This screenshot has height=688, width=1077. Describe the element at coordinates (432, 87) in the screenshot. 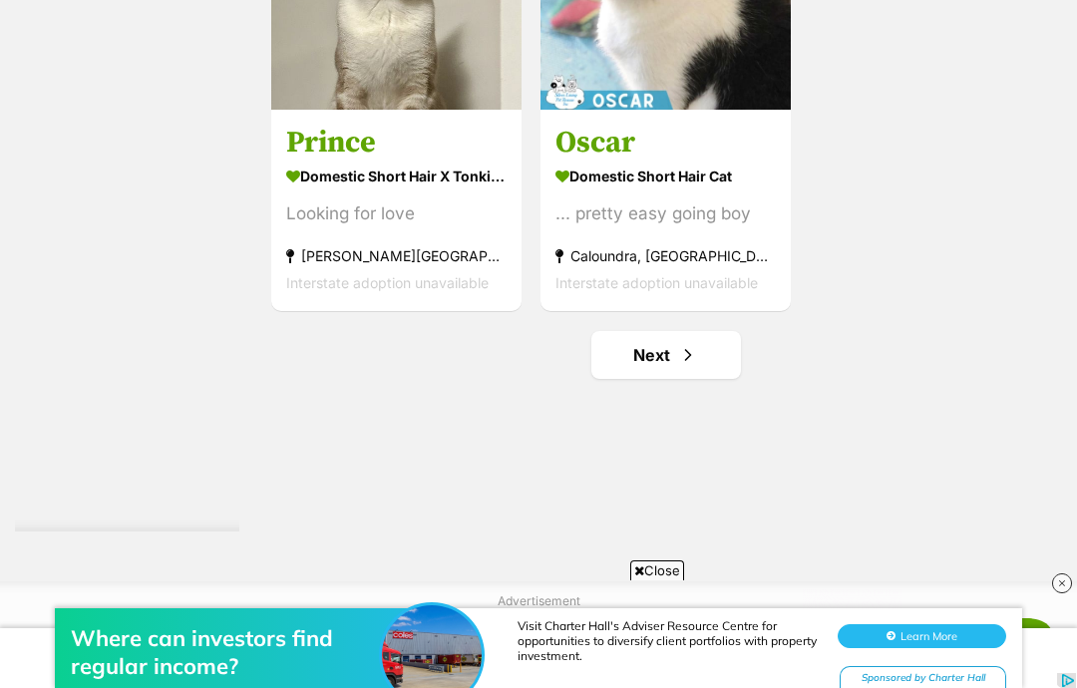

I see `img: Where can investors find regular income?` at that location.